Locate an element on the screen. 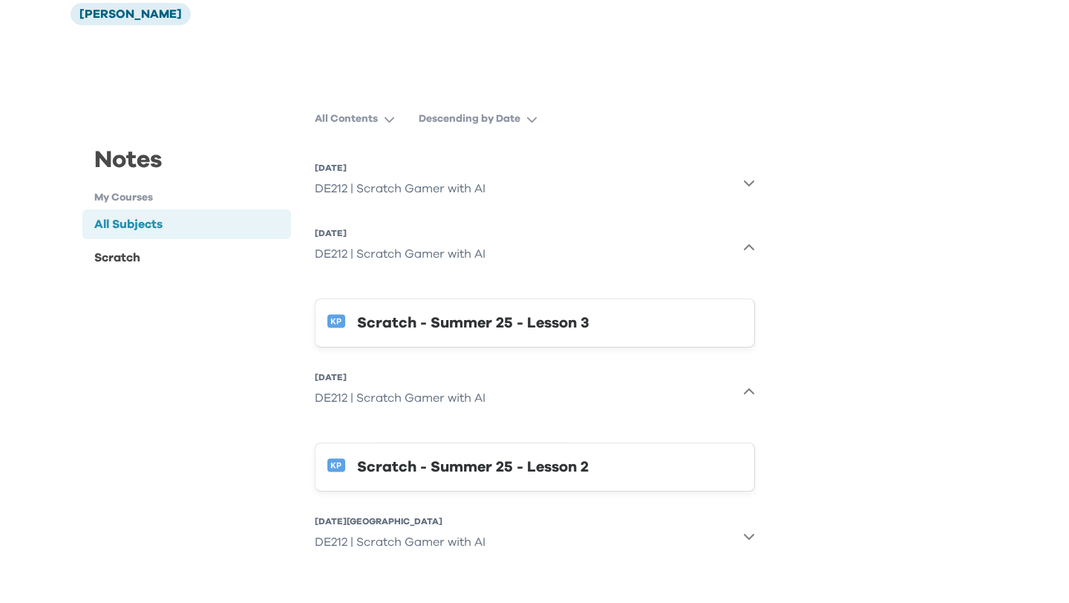  button: Scratch - Summer 25 - Lesson 3 is located at coordinates (535, 323).